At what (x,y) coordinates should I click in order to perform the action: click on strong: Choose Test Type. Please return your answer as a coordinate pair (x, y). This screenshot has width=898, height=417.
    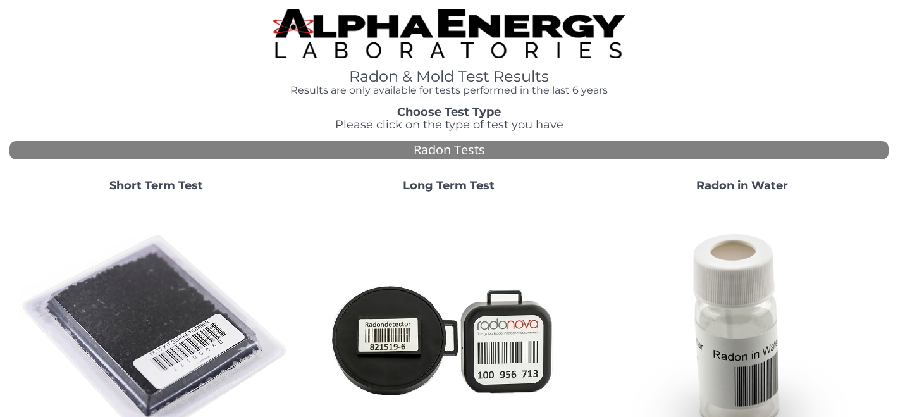
    Looking at the image, I should click on (449, 112).